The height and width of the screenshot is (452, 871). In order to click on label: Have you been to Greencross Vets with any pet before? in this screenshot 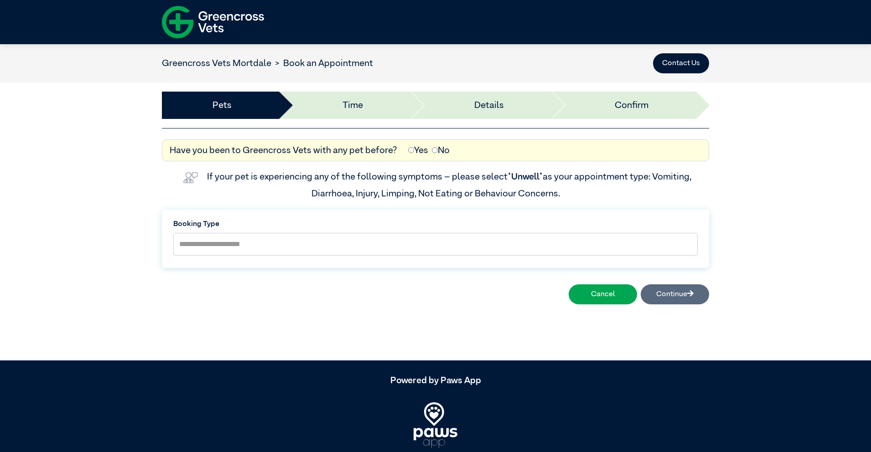, I will do `click(283, 150)`.